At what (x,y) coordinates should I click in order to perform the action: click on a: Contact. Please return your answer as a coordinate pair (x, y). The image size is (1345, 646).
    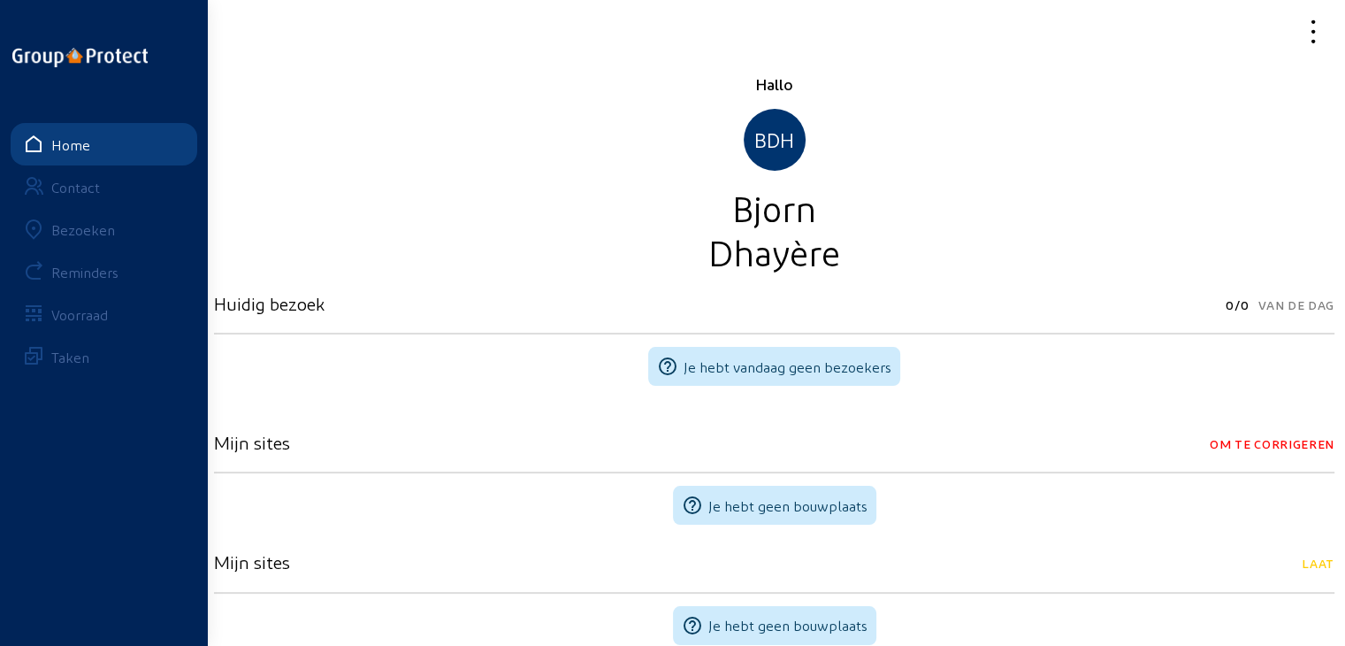
    Looking at the image, I should click on (103, 187).